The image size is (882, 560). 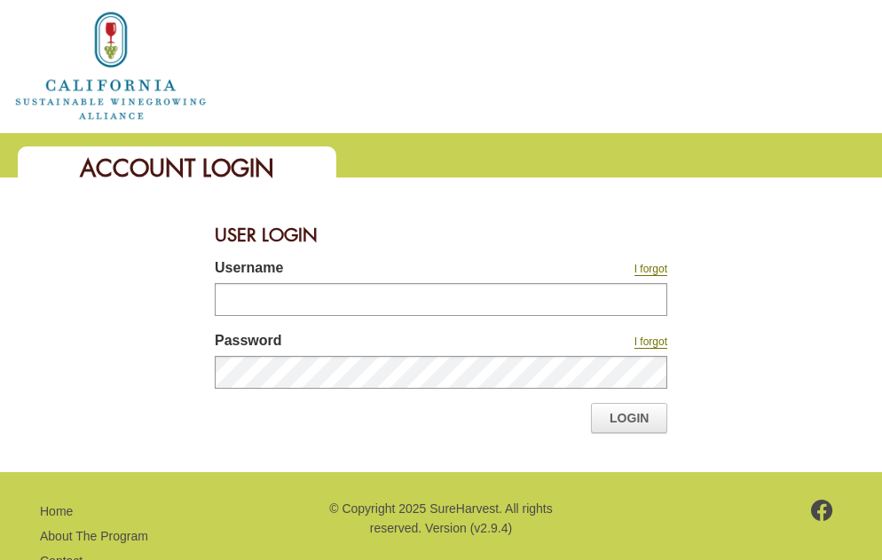 What do you see at coordinates (111, 66) in the screenshot?
I see `img: logo_cswa2x.png` at bounding box center [111, 66].